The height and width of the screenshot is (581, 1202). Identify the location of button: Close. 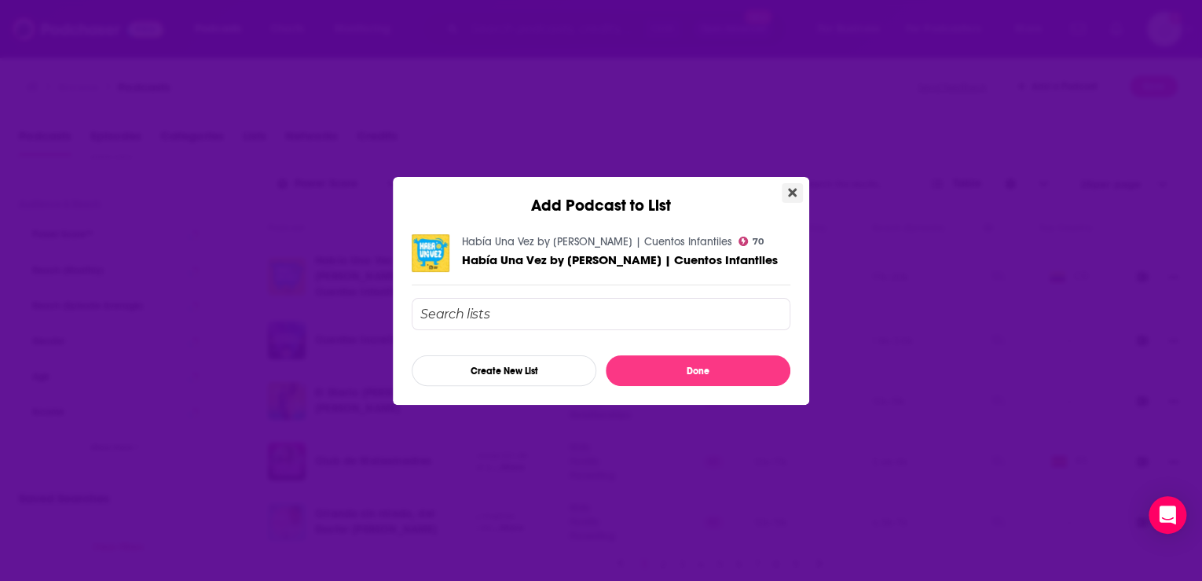
(792, 192).